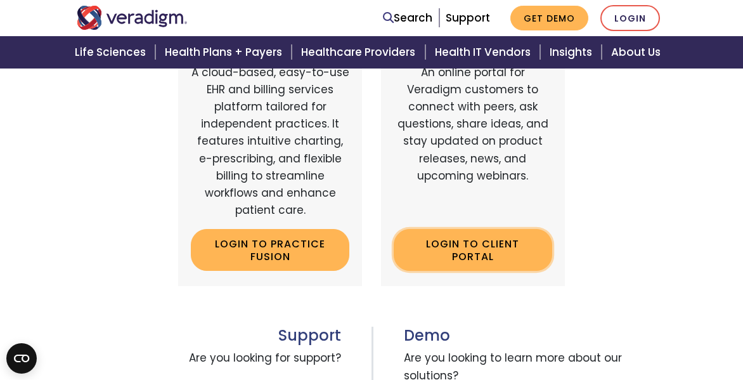 Image resolution: width=743 pixels, height=380 pixels. Describe the element at coordinates (408, 18) in the screenshot. I see `a: Search` at that location.